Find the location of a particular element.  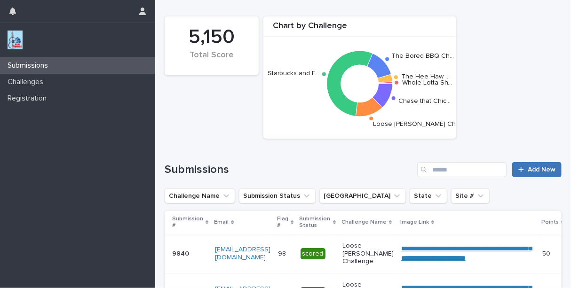

div: Chart by Challenge is located at coordinates (360, 29).